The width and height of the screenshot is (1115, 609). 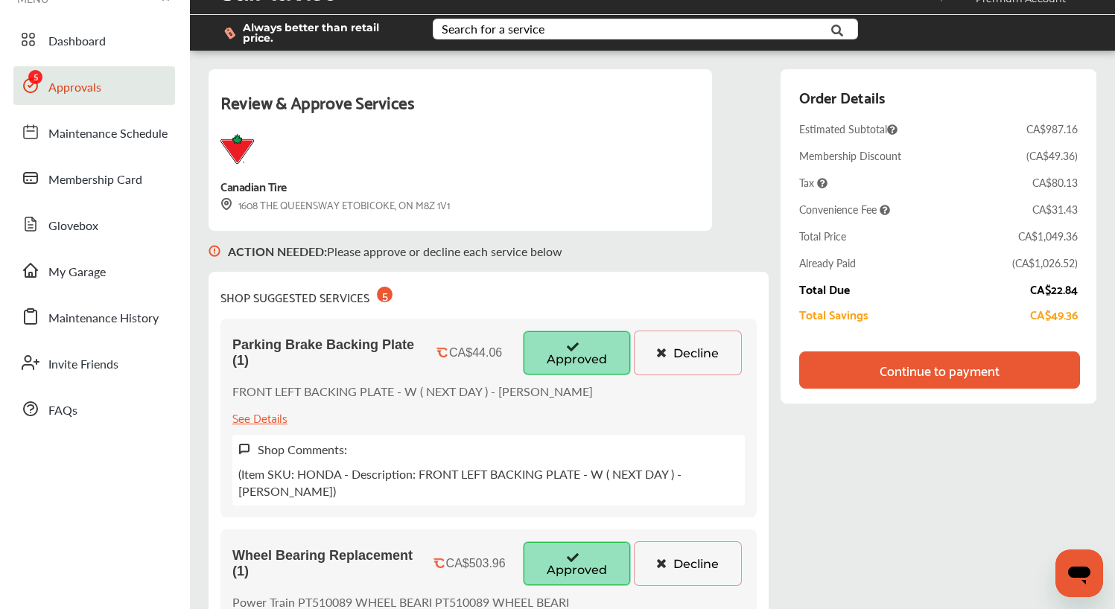 I want to click on div: CA$49.36, so click(x=1054, y=314).